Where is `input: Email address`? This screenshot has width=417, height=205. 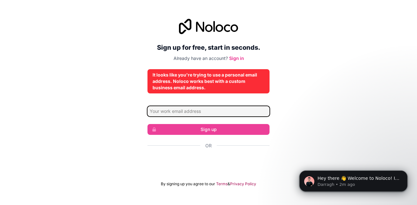 input: Email address is located at coordinates (209, 111).